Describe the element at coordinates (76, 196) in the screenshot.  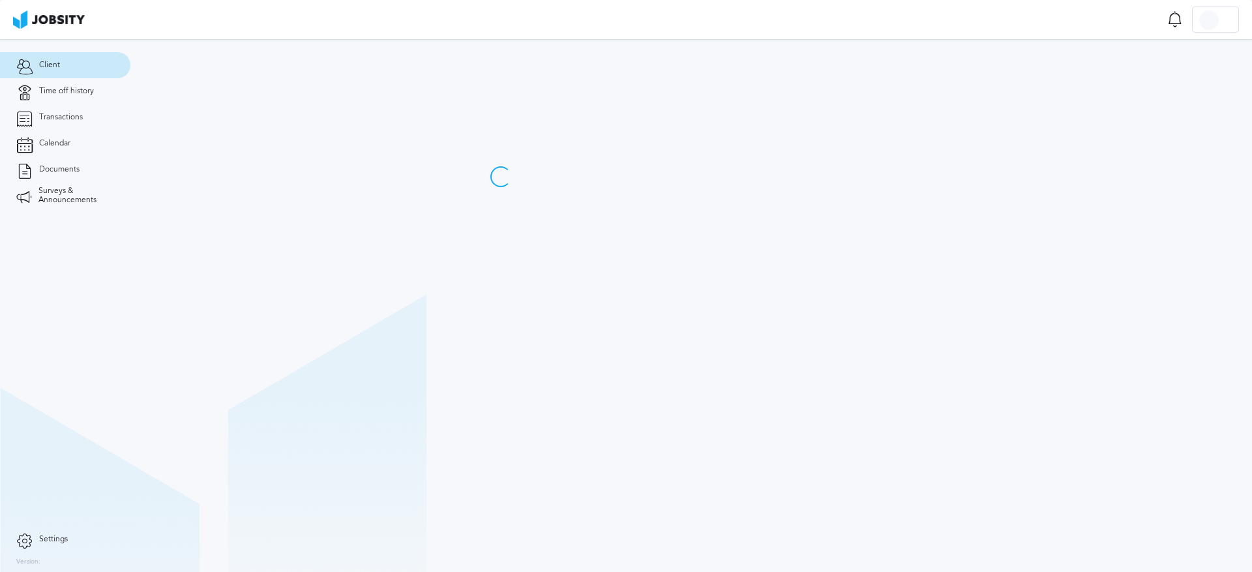
I see `span: Surveys & Announcements` at that location.